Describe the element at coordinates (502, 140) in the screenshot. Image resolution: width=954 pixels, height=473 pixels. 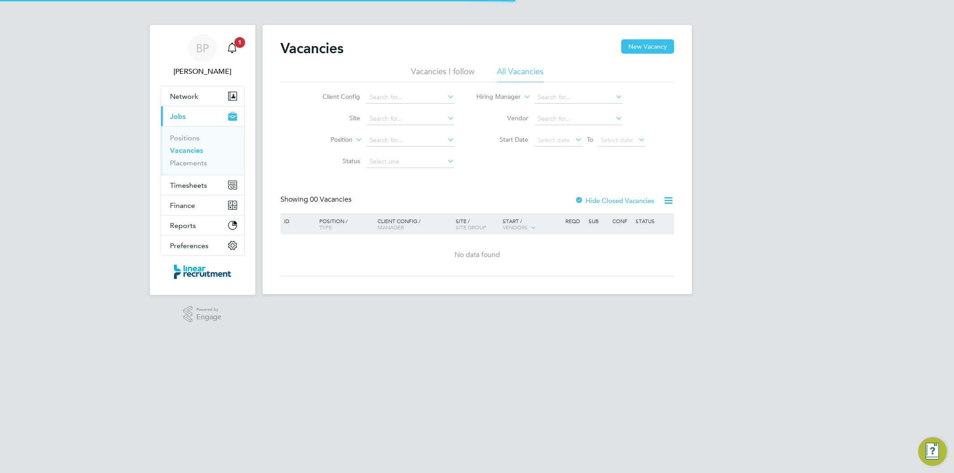
I see `label: Start Date` at that location.